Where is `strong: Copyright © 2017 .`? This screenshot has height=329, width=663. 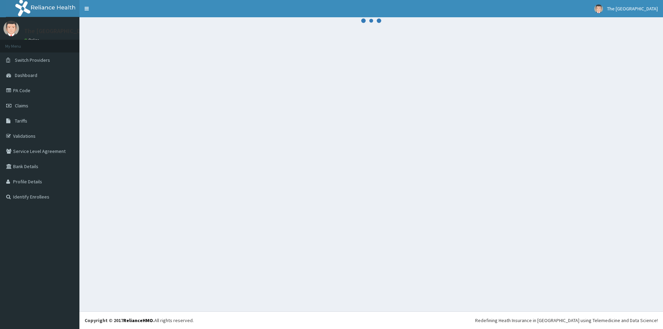
strong: Copyright © 2017 . is located at coordinates (120, 321).